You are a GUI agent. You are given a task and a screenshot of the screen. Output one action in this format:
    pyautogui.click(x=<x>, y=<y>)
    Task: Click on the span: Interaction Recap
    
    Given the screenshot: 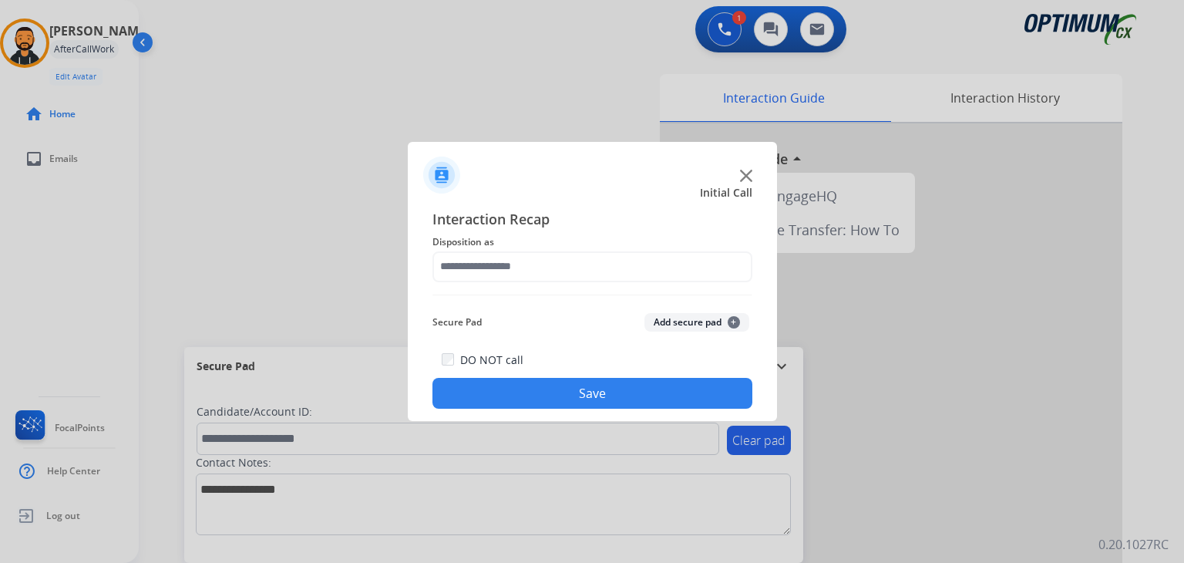 What is the action you would take?
    pyautogui.click(x=592, y=221)
    